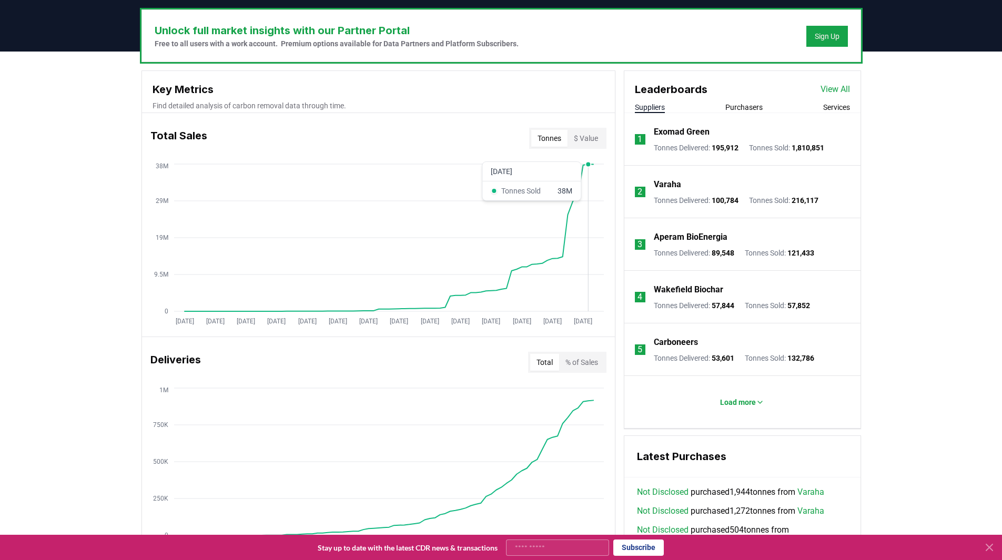 This screenshot has height=560, width=1002. I want to click on p: 1, so click(640, 139).